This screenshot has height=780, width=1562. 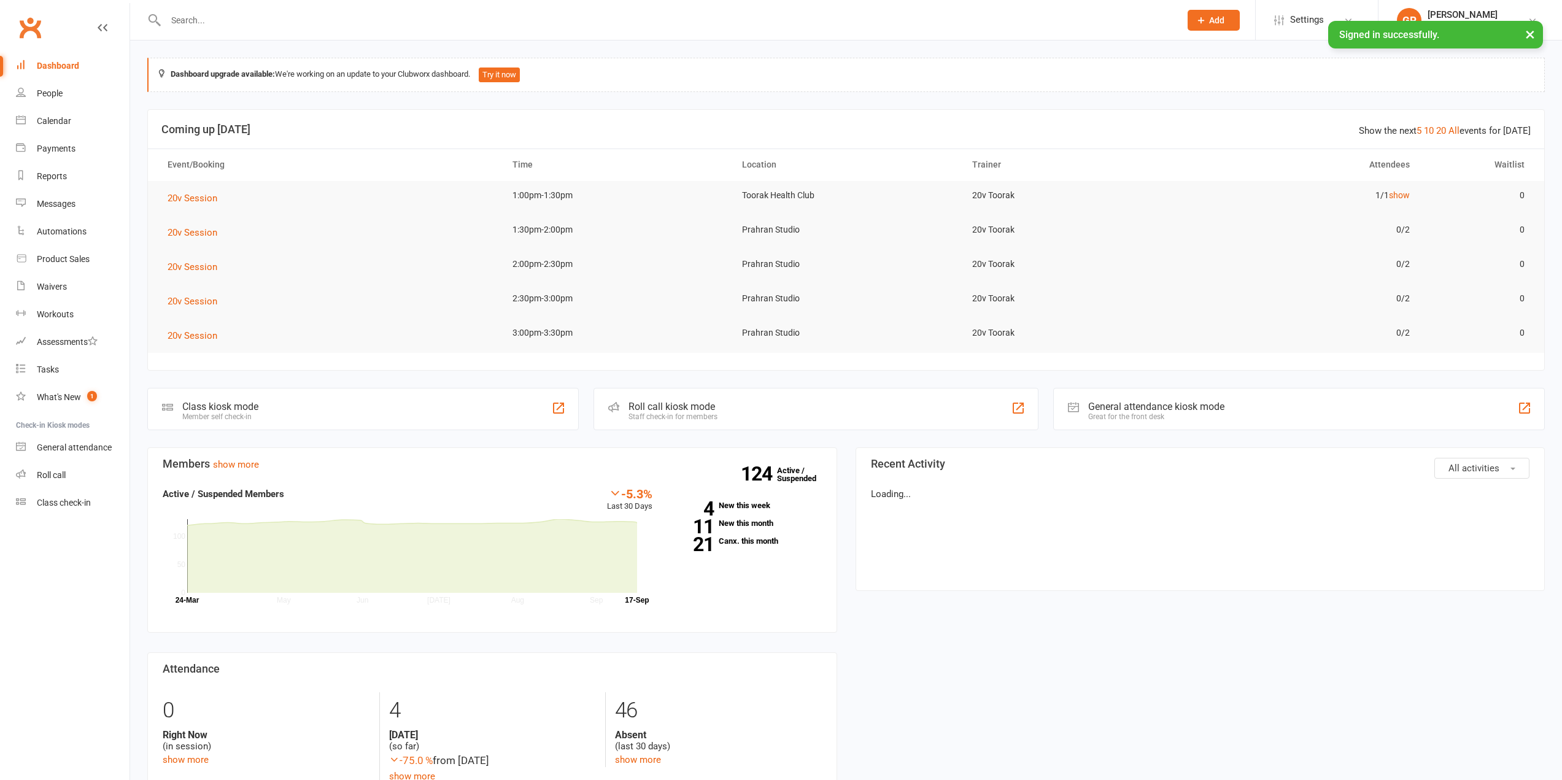 What do you see at coordinates (1305, 164) in the screenshot?
I see `th: Attendees` at bounding box center [1305, 164].